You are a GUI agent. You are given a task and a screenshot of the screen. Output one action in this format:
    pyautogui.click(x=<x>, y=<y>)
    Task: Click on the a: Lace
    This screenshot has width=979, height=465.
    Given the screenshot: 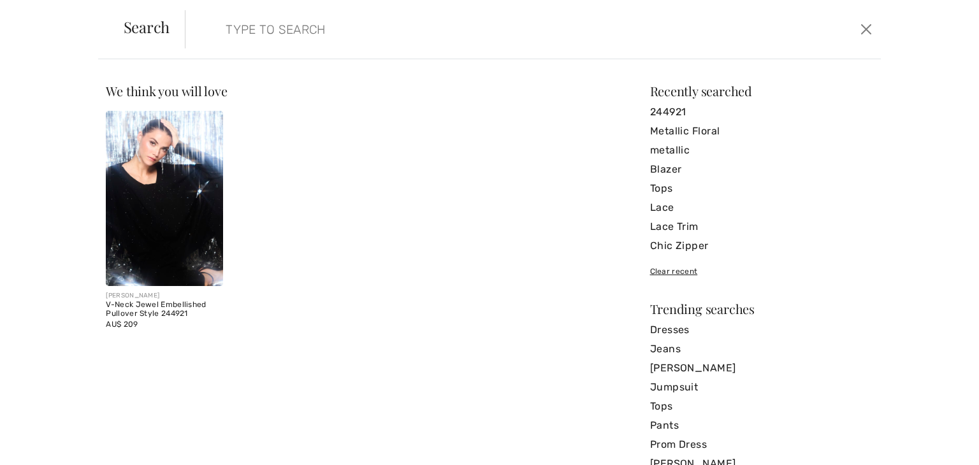 What is the action you would take?
    pyautogui.click(x=761, y=208)
    